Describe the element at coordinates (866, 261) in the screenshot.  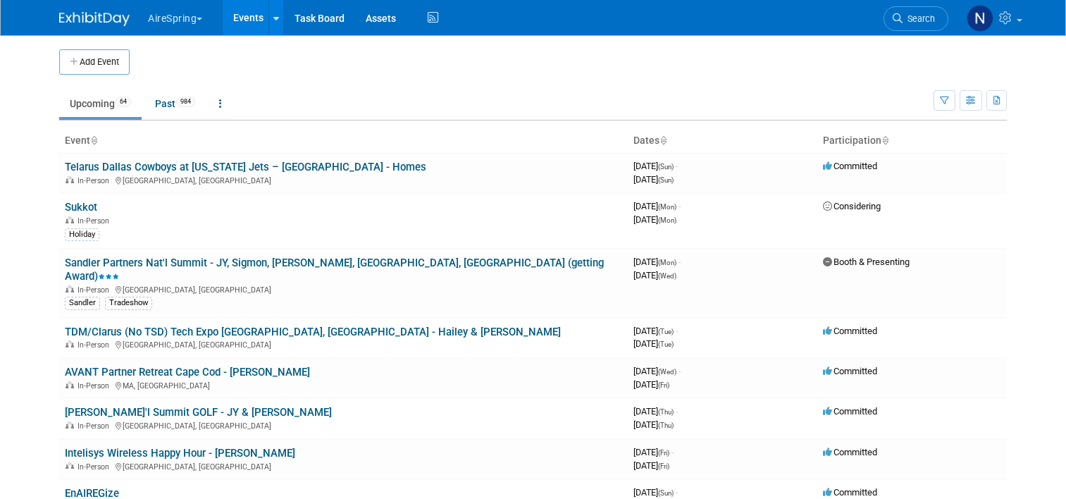
I see `span: Booth & Presenting` at that location.